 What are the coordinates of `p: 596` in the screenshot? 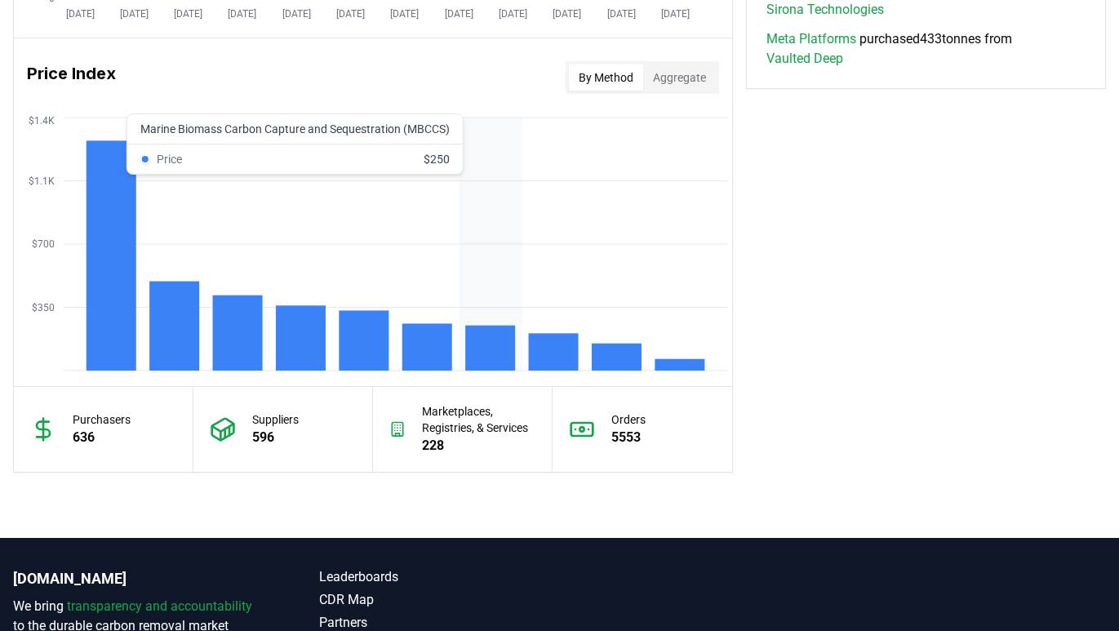 It's located at (275, 438).